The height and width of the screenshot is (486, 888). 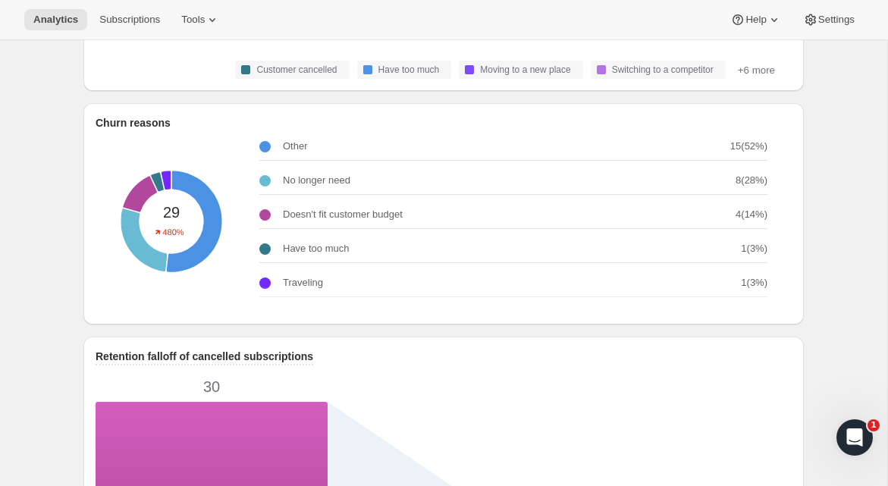 What do you see at coordinates (749, 146) in the screenshot?
I see `p: 15 ( 52 %)` at bounding box center [749, 146].